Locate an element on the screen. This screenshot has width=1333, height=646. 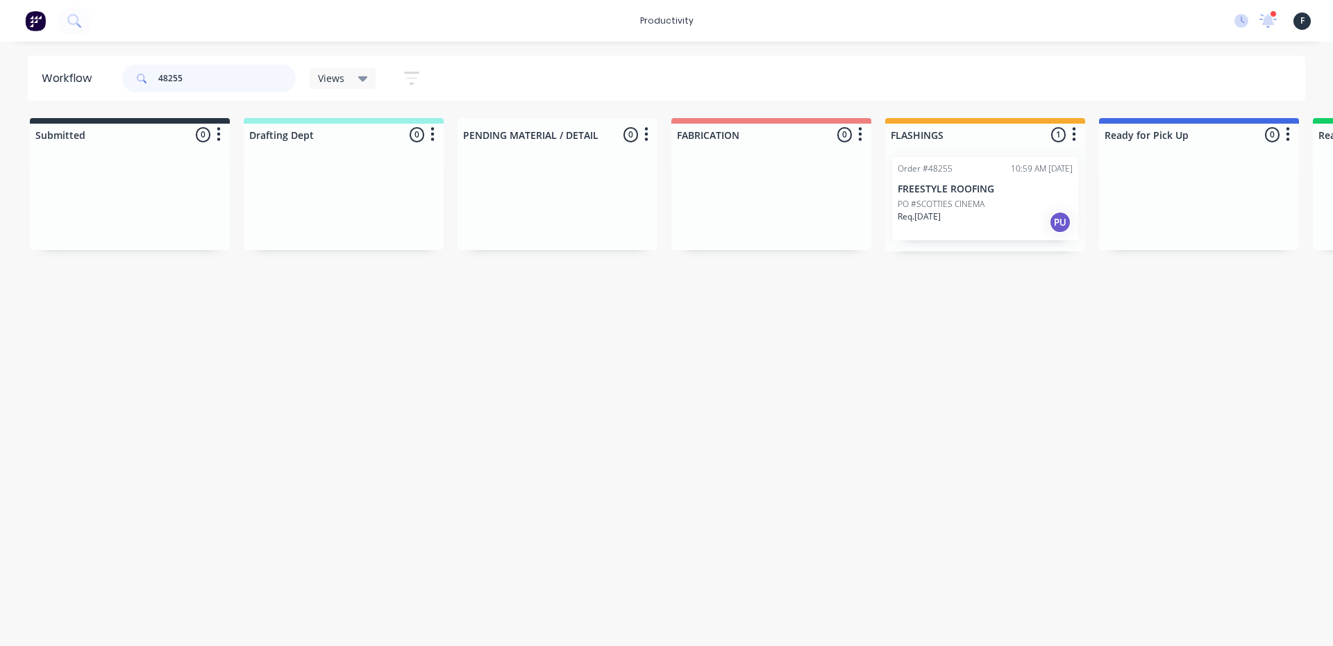
span: F is located at coordinates (1303, 21).